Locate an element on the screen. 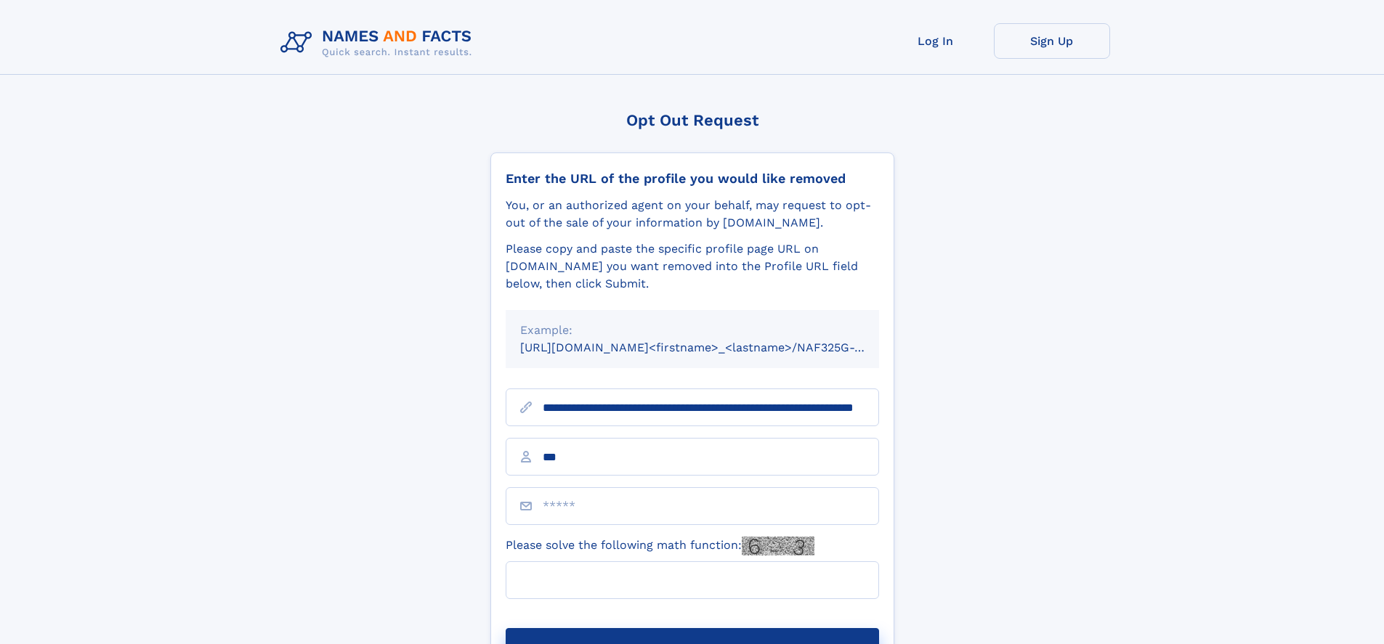 This screenshot has width=1384, height=644. div: Example: is located at coordinates (692, 331).